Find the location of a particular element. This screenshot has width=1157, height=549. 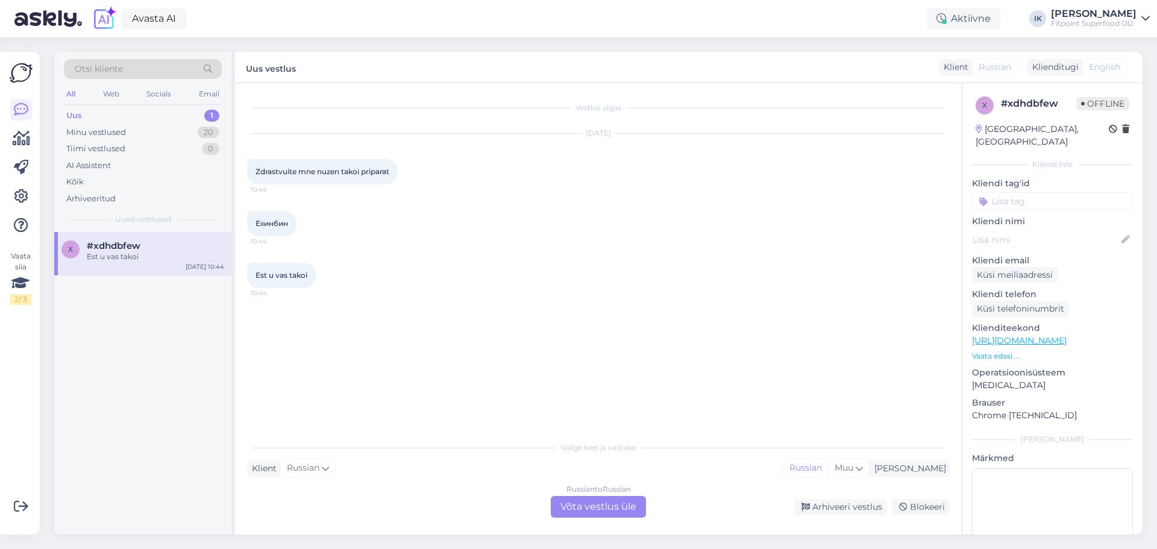

div: Russian to Russian is located at coordinates (598, 489).